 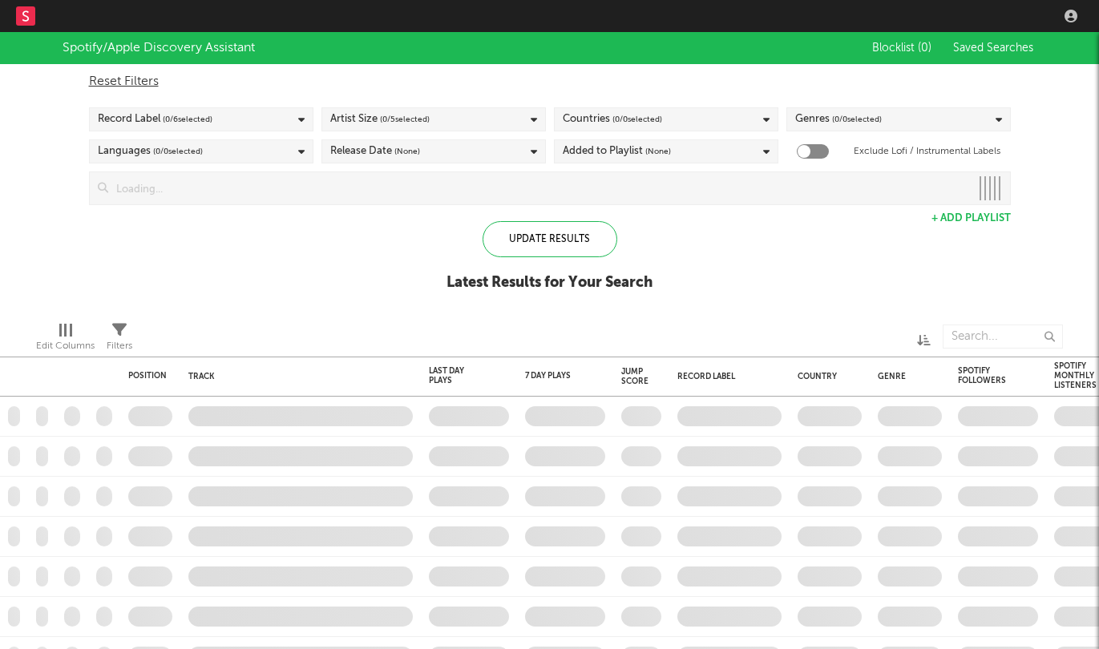 I want to click on div: Genre, so click(x=905, y=377).